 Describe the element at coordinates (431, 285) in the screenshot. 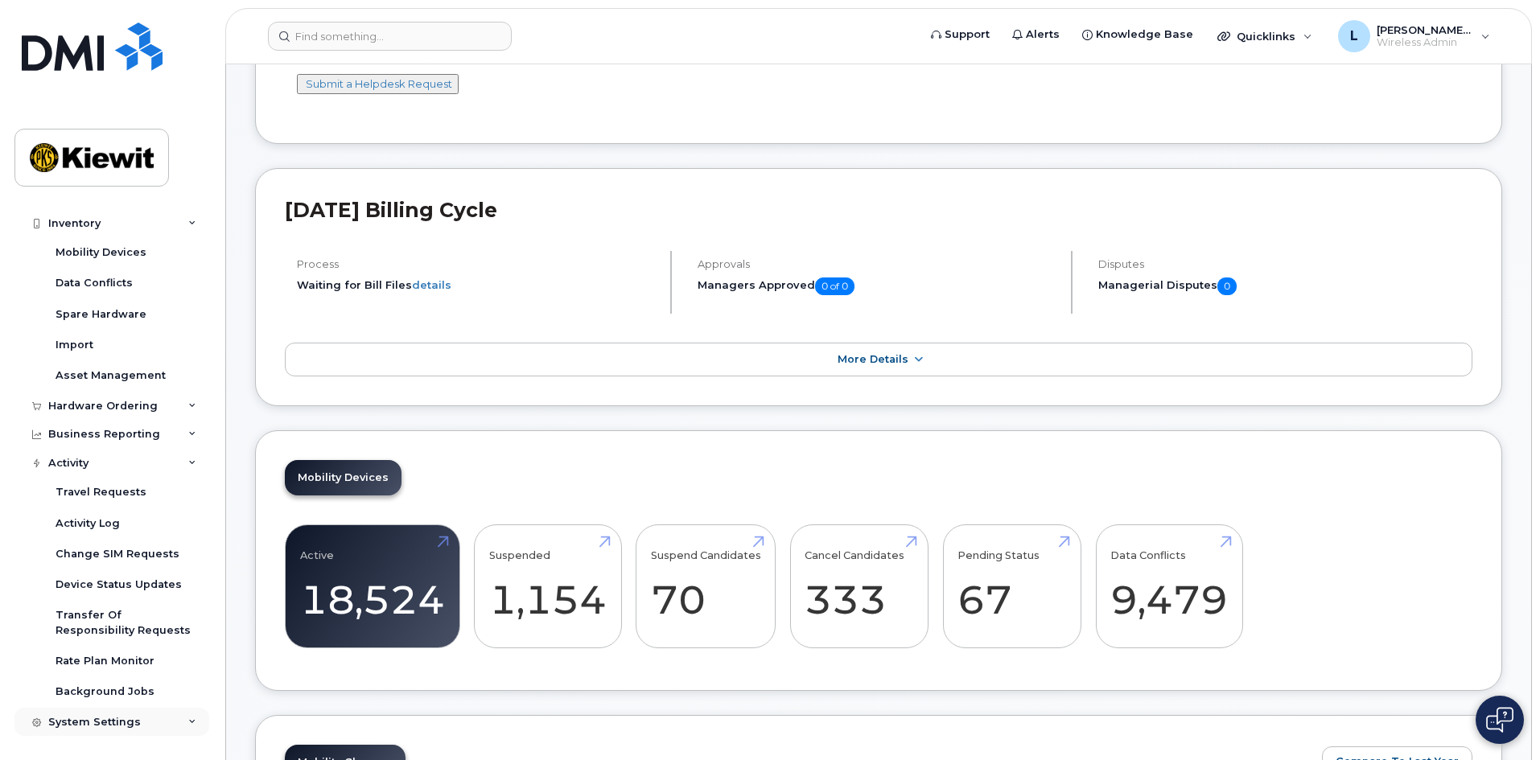

I see `a: details` at that location.